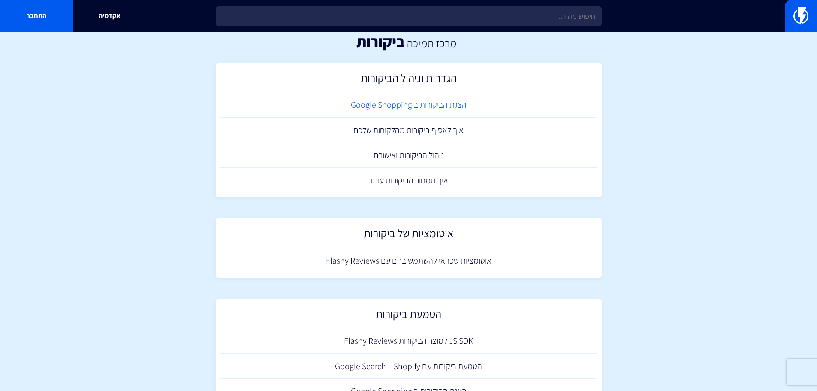 Image resolution: width=817 pixels, height=391 pixels. What do you see at coordinates (431, 43) in the screenshot?
I see `a: מרכז תמיכה` at bounding box center [431, 43].